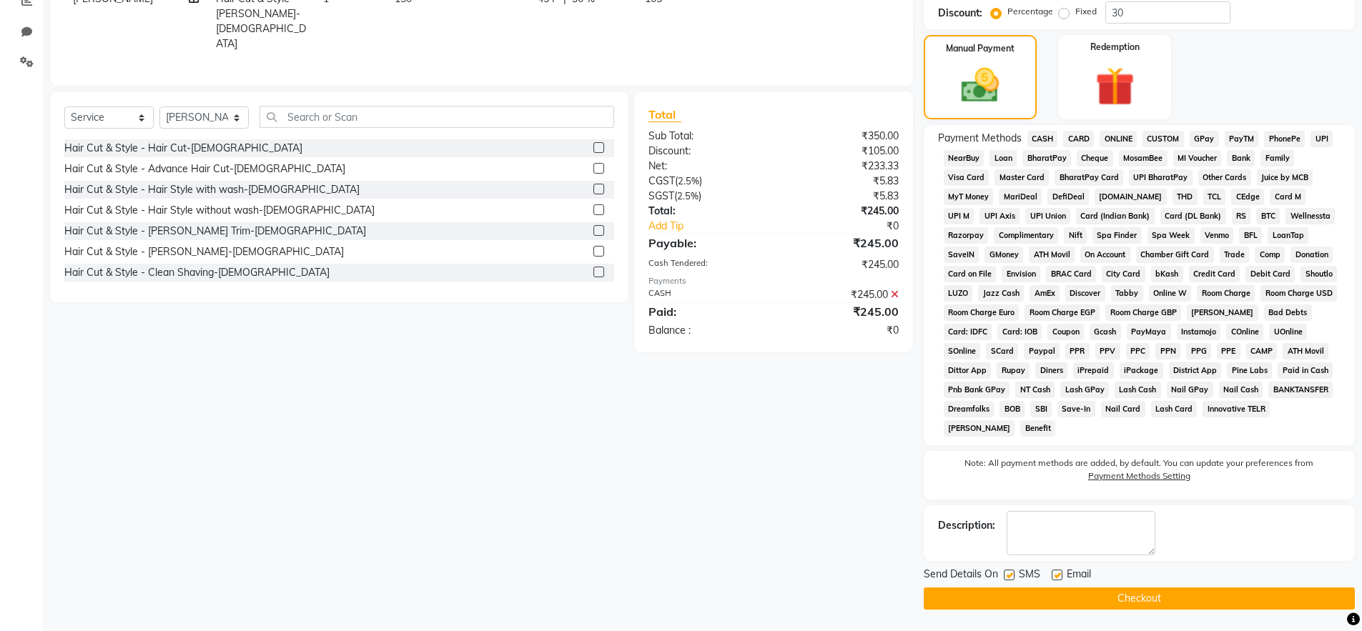  Describe the element at coordinates (1052, 255) in the screenshot. I see `span: ATH Movil` at that location.